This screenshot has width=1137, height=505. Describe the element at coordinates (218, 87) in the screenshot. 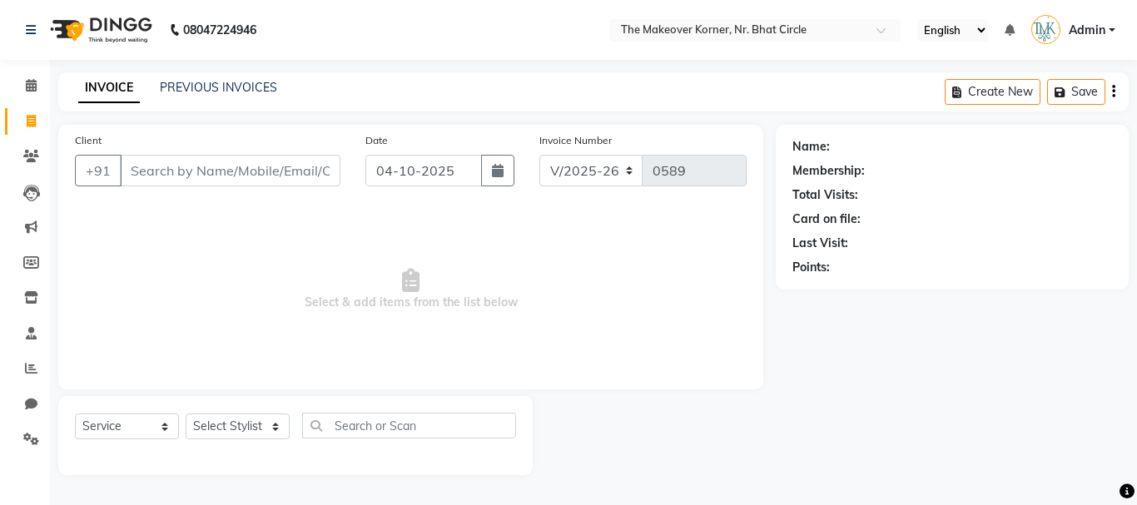

I see `a: PREVIOUS INVOICES` at that location.